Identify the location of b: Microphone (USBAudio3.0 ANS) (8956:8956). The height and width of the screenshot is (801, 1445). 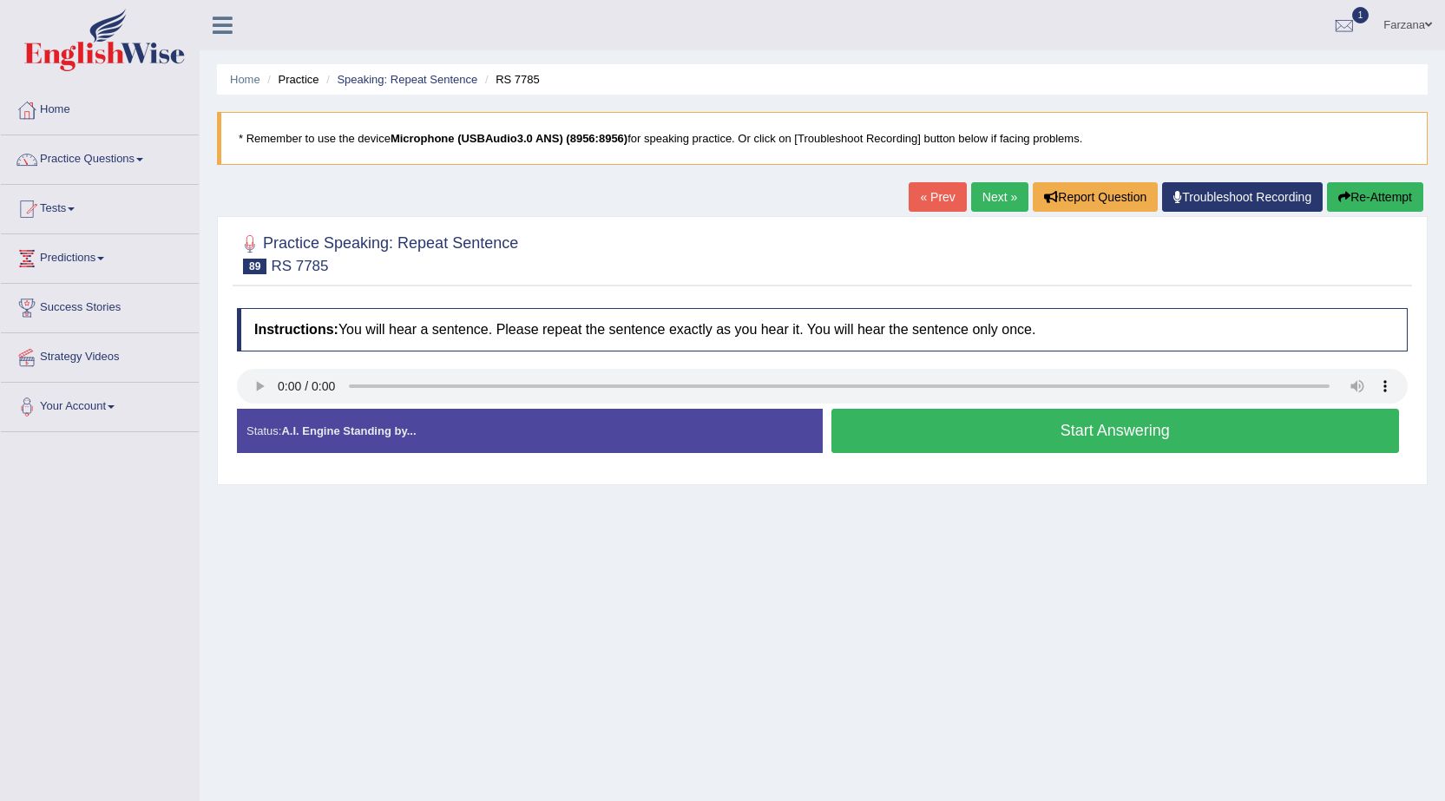
(509, 138).